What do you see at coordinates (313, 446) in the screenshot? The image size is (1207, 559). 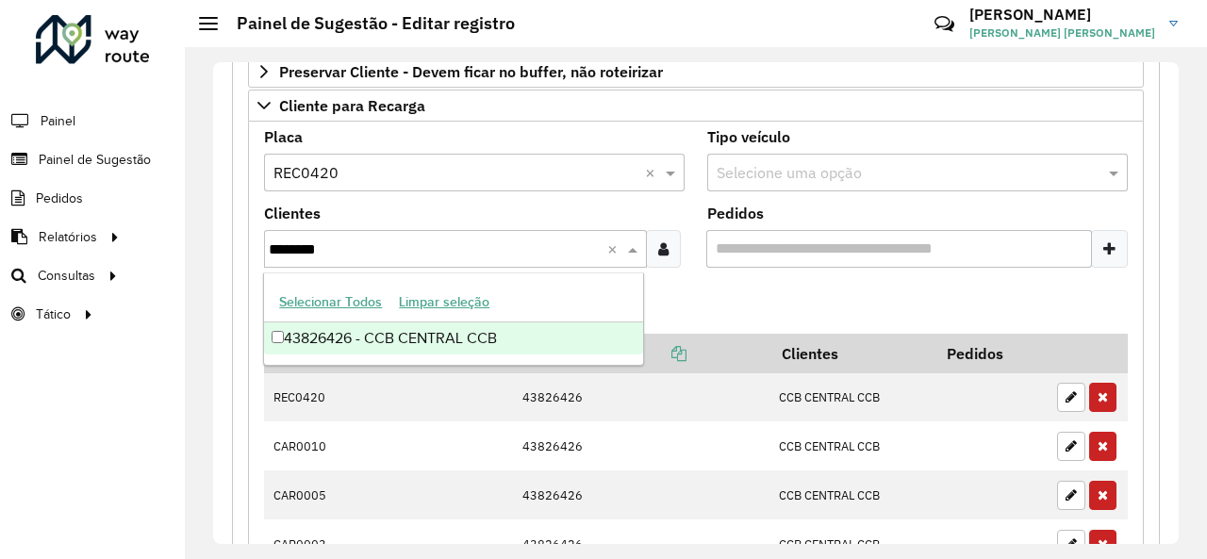 I see `td: CAR0010` at bounding box center [313, 446].